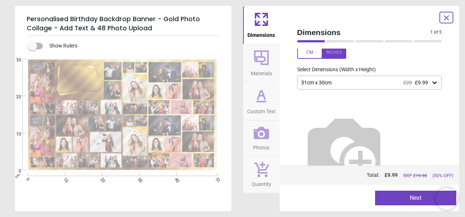 The height and width of the screenshot is (217, 465). I want to click on span: Custom Text, so click(261, 110).